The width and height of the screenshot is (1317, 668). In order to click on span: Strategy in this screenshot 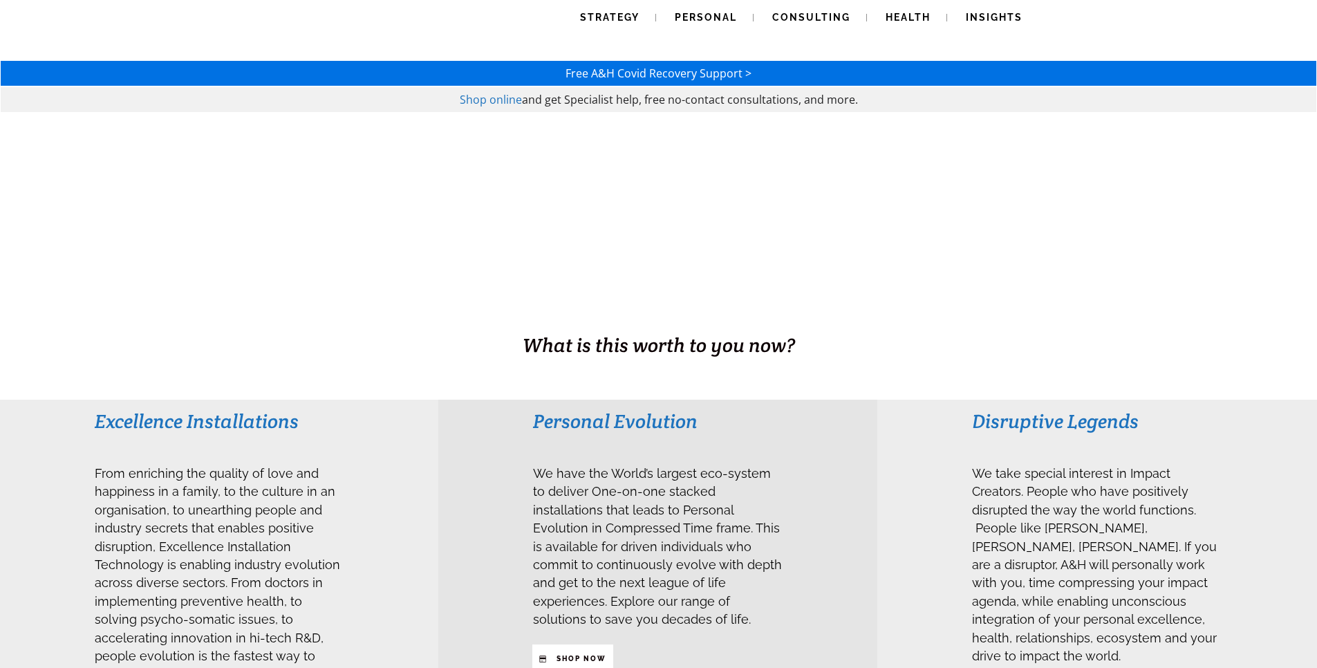, I will do `click(610, 17)`.